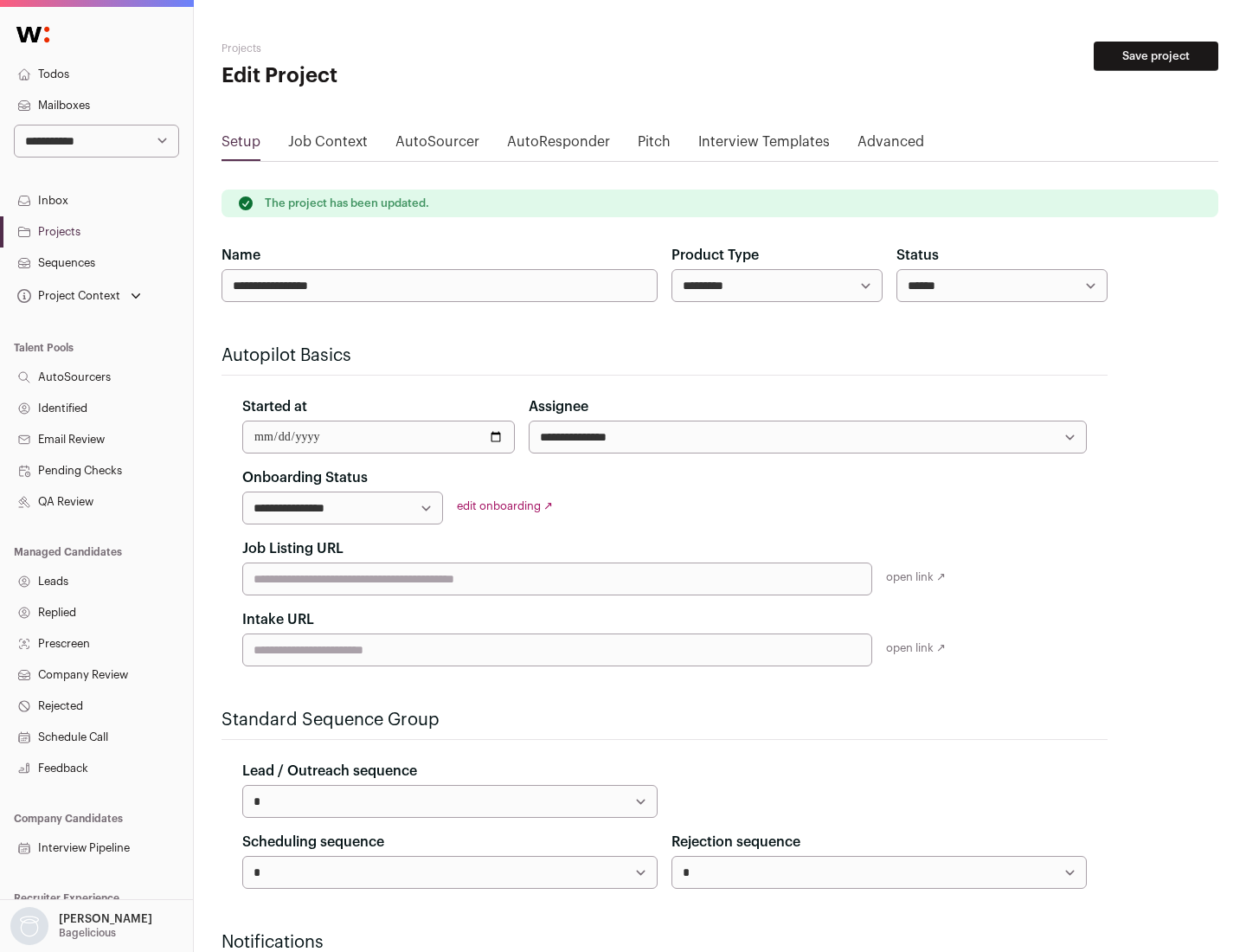 The image size is (1246, 952). What do you see at coordinates (387, 76) in the screenshot?
I see `h1: Edit Project` at bounding box center [387, 76].